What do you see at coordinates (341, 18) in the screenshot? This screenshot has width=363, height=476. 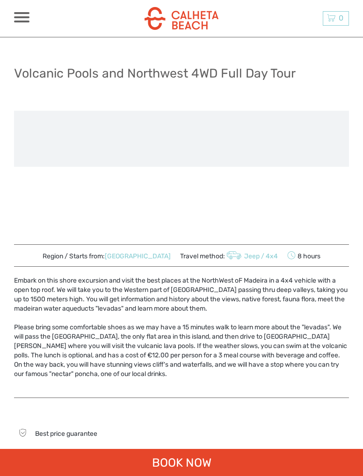 I see `span: 0` at bounding box center [341, 18].